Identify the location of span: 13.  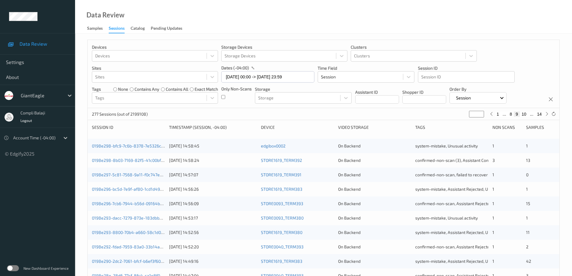
(528, 160).